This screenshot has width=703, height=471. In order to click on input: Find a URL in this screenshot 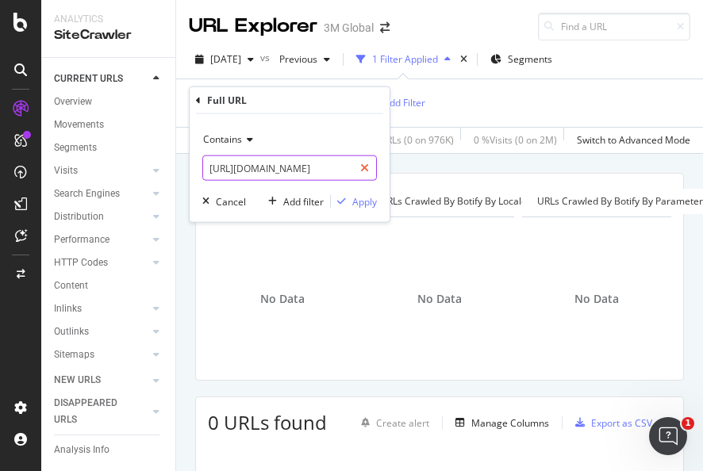, I will do `click(614, 26)`.